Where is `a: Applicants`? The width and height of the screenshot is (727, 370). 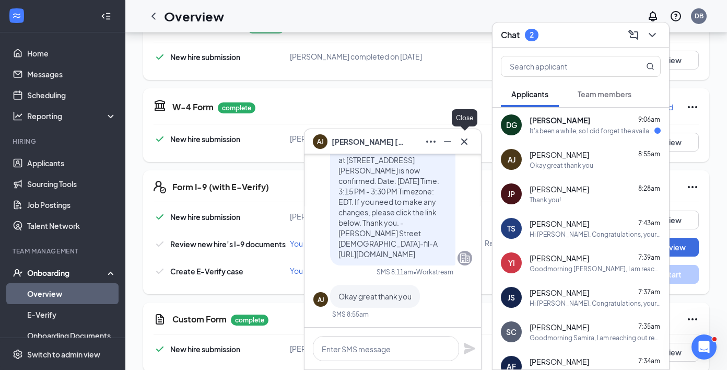 a: Applicants is located at coordinates (72, 163).